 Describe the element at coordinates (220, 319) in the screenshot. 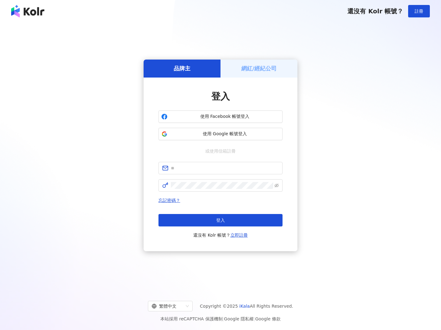

I see `span: 本站採用 reCAPTCHA 保護機制` at that location.